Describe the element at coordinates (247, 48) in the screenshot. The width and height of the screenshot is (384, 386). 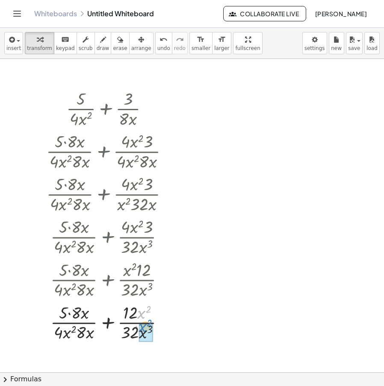
I see `span: fullscreen` at that location.